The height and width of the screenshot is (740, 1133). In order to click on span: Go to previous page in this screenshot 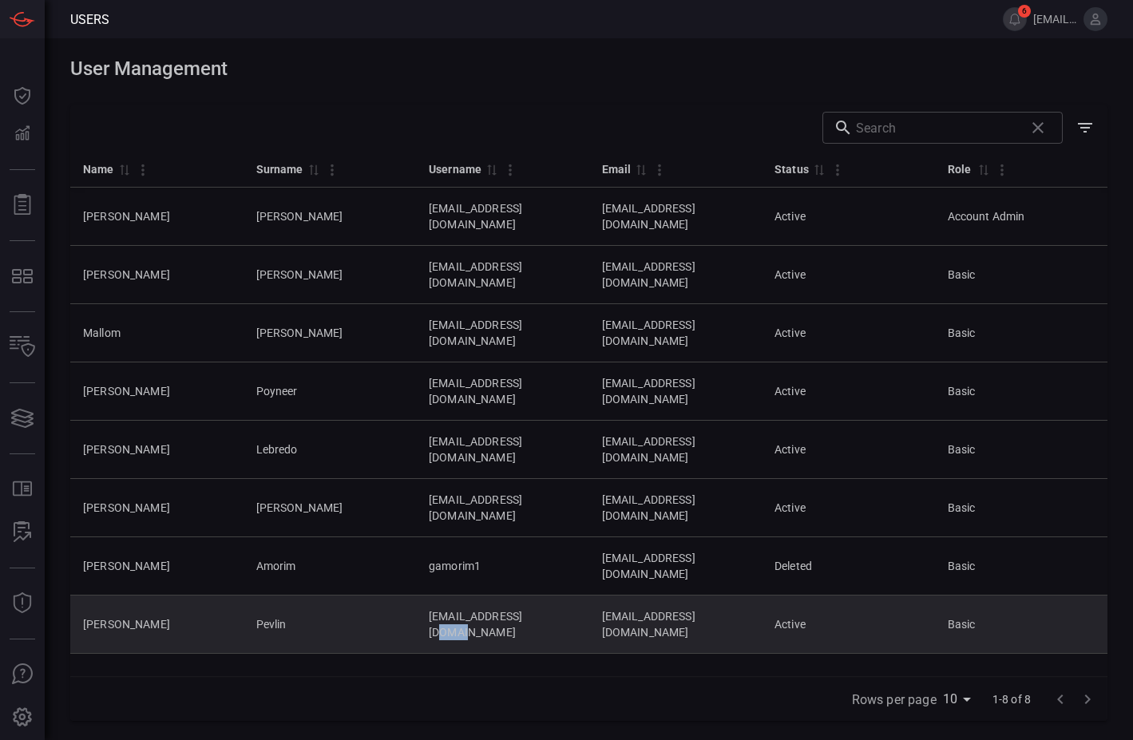, I will do `click(1060, 698)`.